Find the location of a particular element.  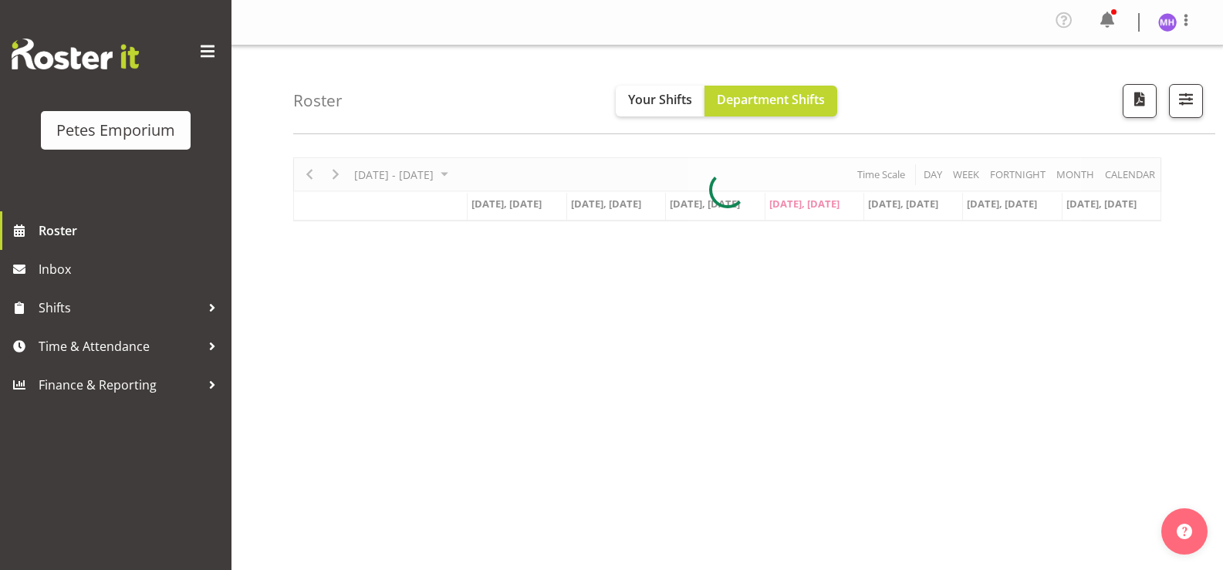

div: Petes Emporium is located at coordinates (116, 130).